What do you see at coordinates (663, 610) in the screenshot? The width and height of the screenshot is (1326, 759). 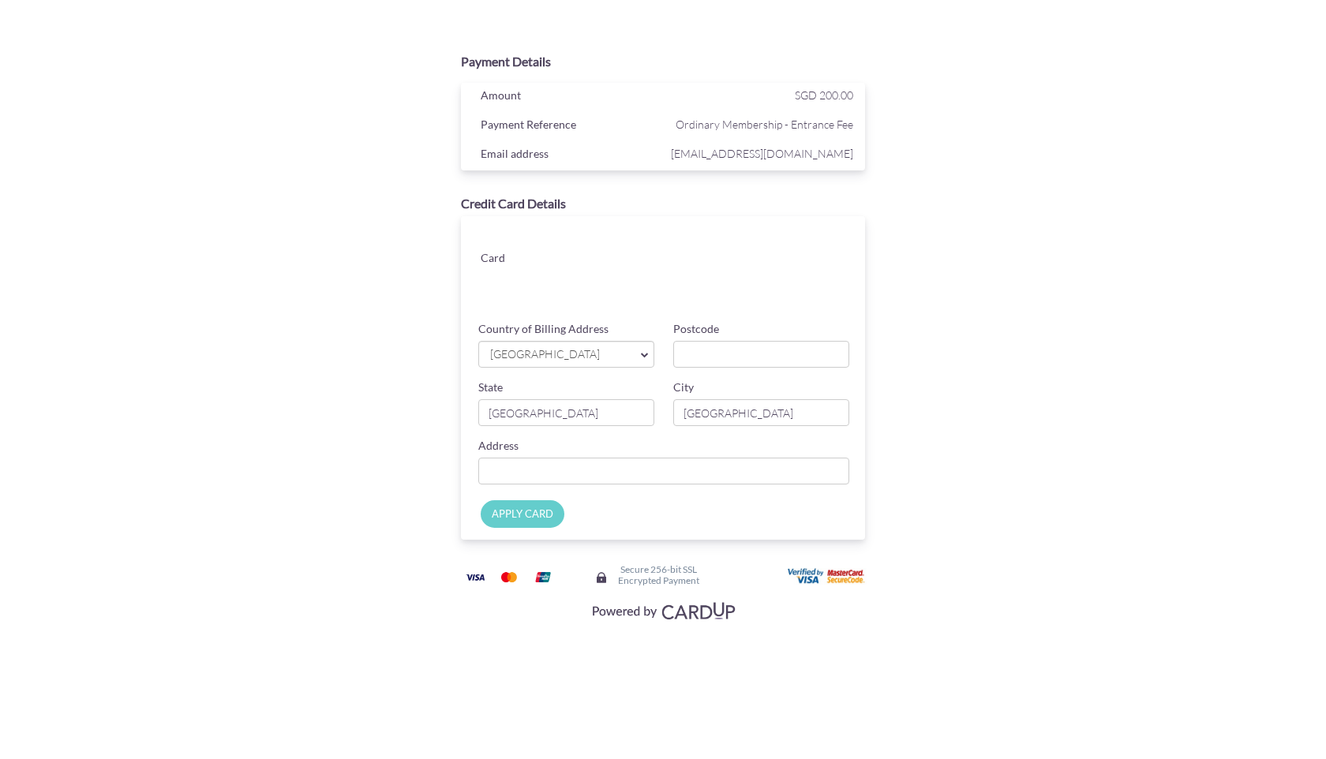 I see `img: Visa, Mastercard` at bounding box center [663, 610].